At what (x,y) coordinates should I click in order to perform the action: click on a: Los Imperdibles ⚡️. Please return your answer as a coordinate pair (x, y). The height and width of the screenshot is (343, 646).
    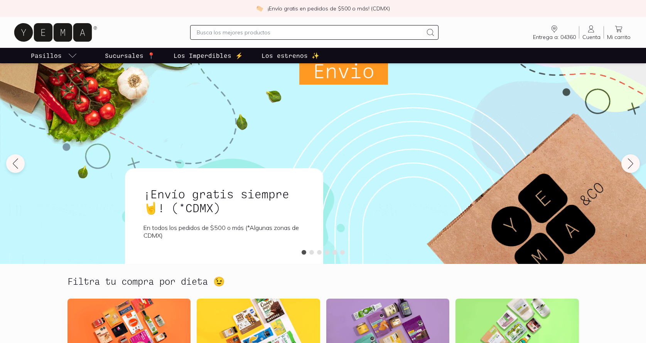
    Looking at the image, I should click on (208, 56).